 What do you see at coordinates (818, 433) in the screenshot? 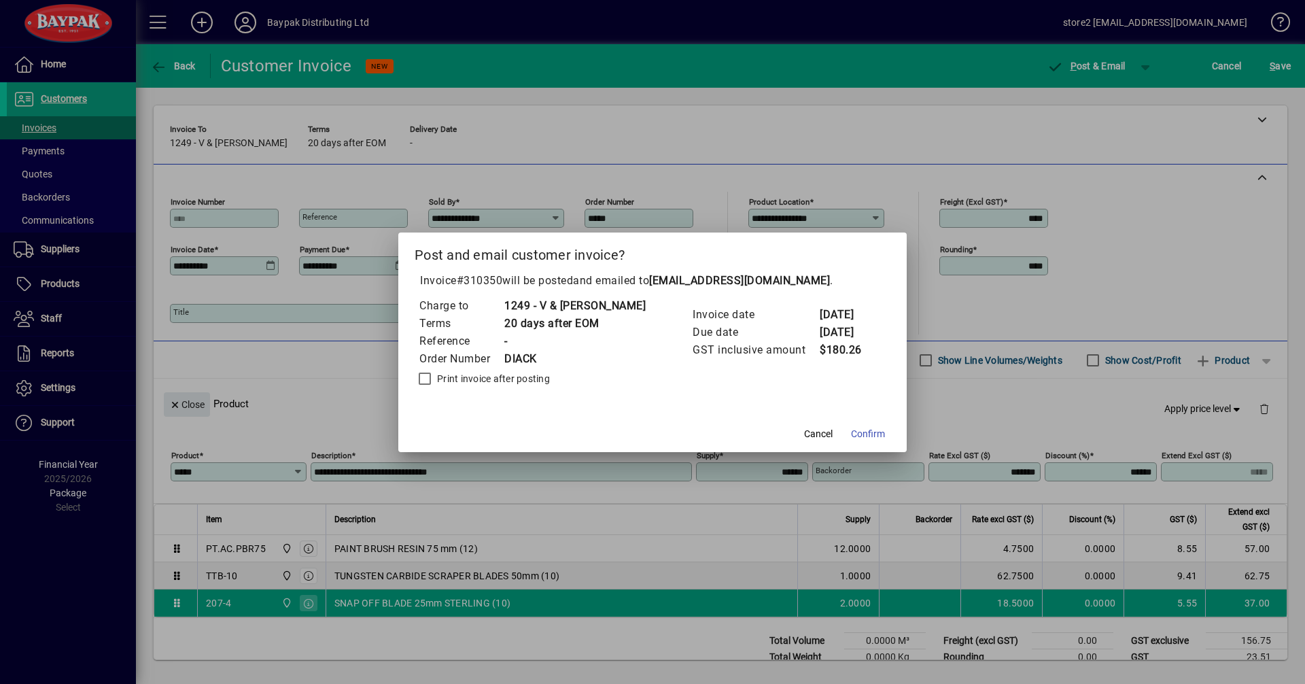
I see `span: Cancel` at bounding box center [818, 433].